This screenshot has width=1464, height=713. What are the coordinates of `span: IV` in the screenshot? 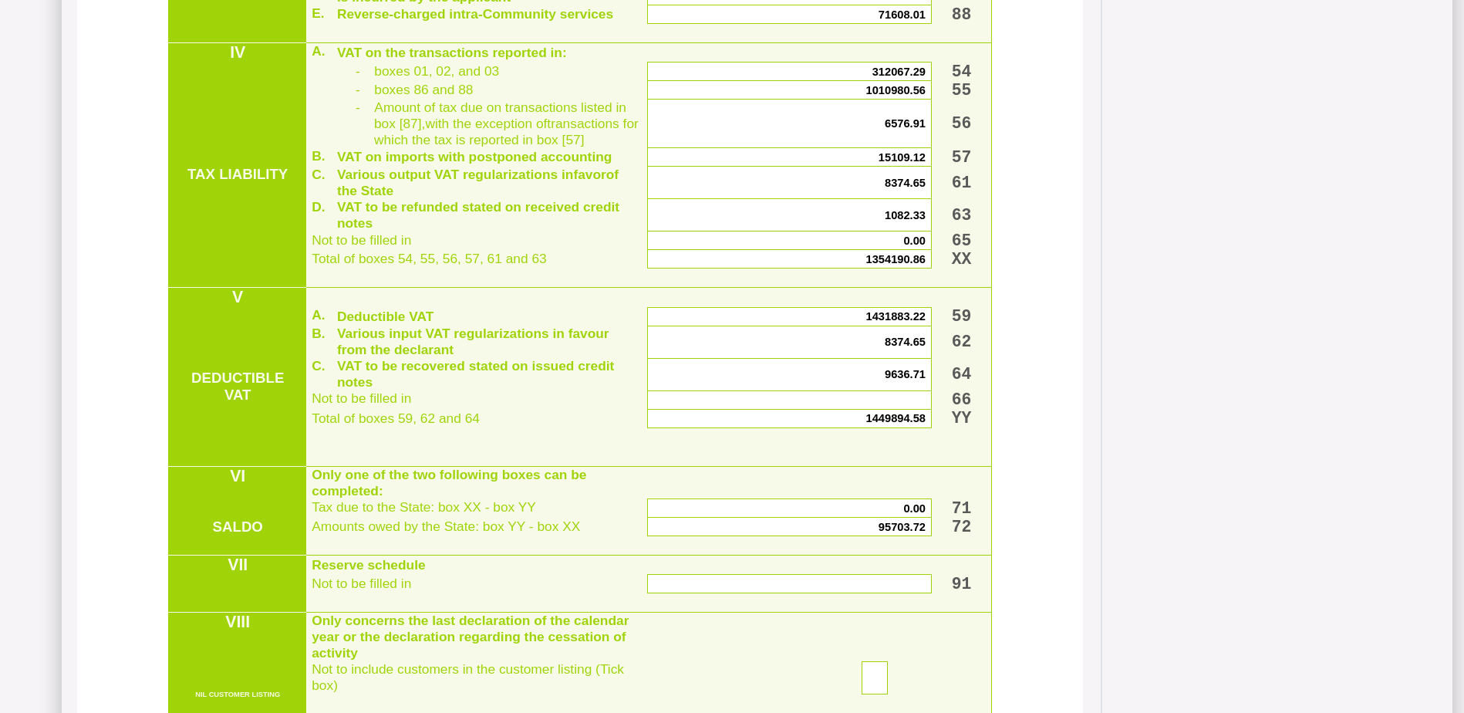 It's located at (238, 52).